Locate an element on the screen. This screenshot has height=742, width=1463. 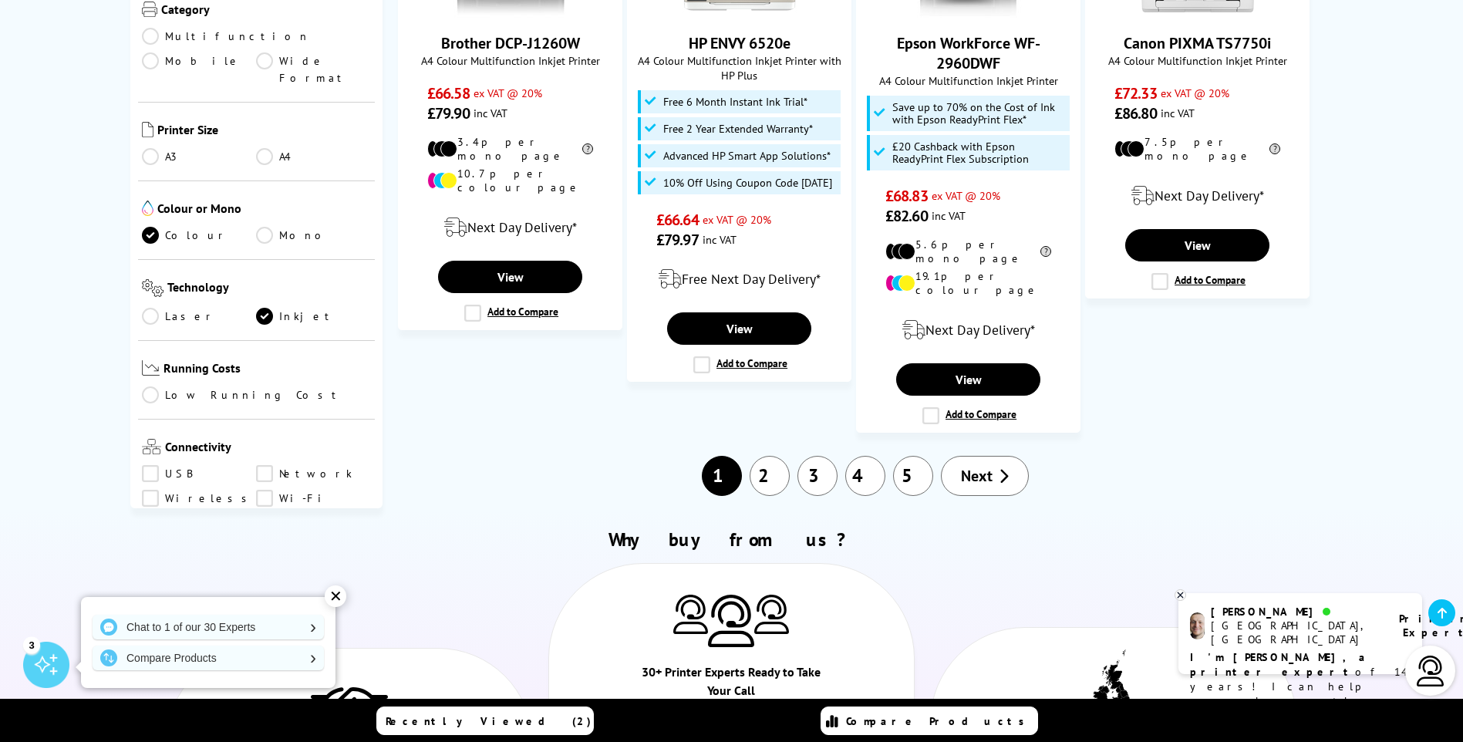
span: Next is located at coordinates (976, 476).